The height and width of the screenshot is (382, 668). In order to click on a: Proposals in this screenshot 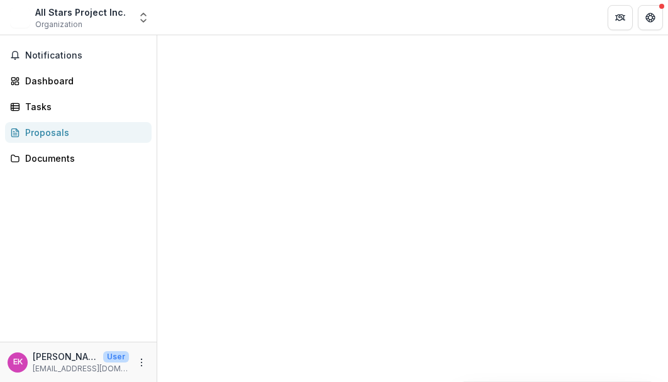, I will do `click(78, 132)`.